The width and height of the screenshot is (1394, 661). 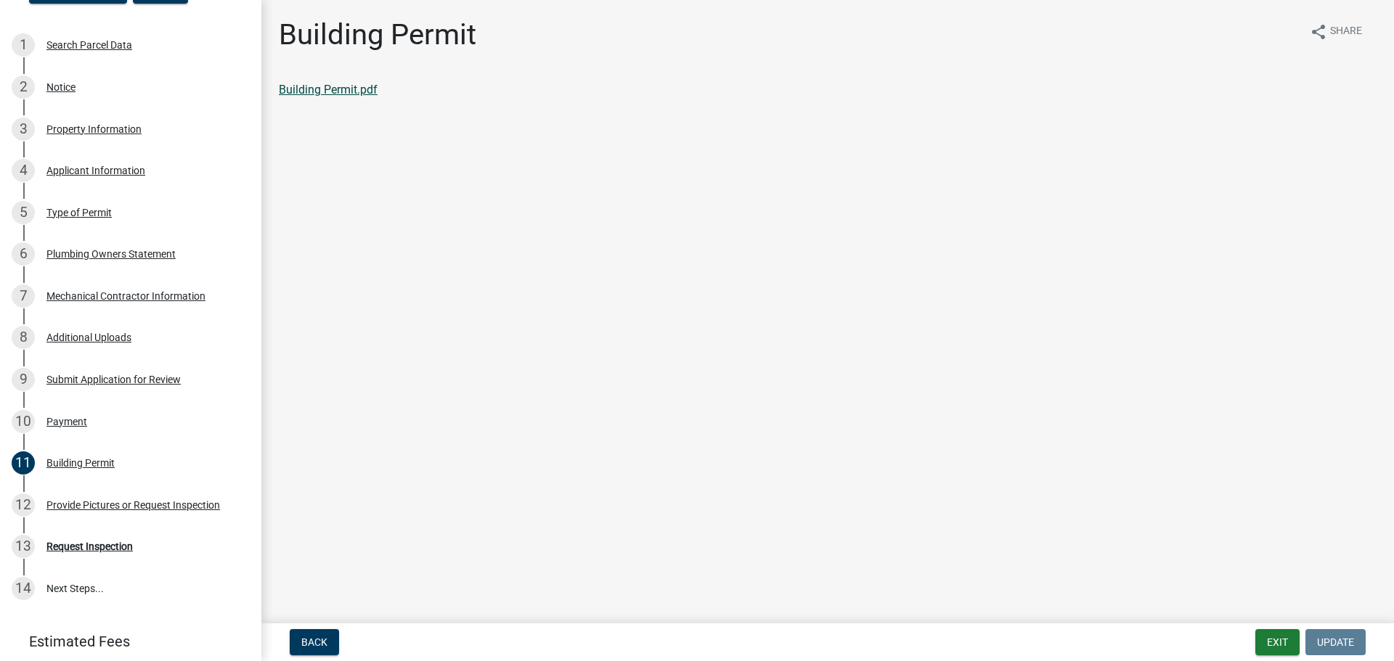 What do you see at coordinates (23, 422) in the screenshot?
I see `div: 10` at bounding box center [23, 422].